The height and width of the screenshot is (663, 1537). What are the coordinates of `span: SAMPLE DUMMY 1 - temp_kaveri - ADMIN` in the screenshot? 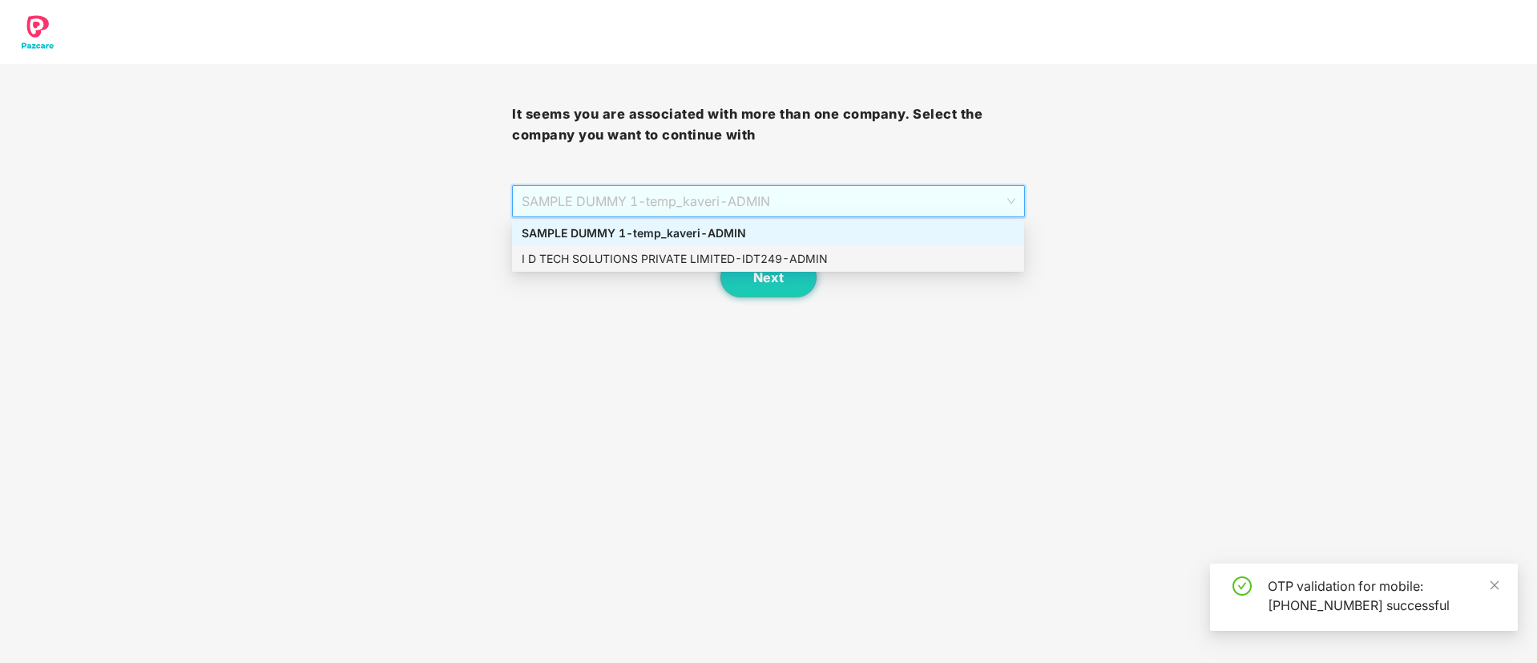 It's located at (768, 201).